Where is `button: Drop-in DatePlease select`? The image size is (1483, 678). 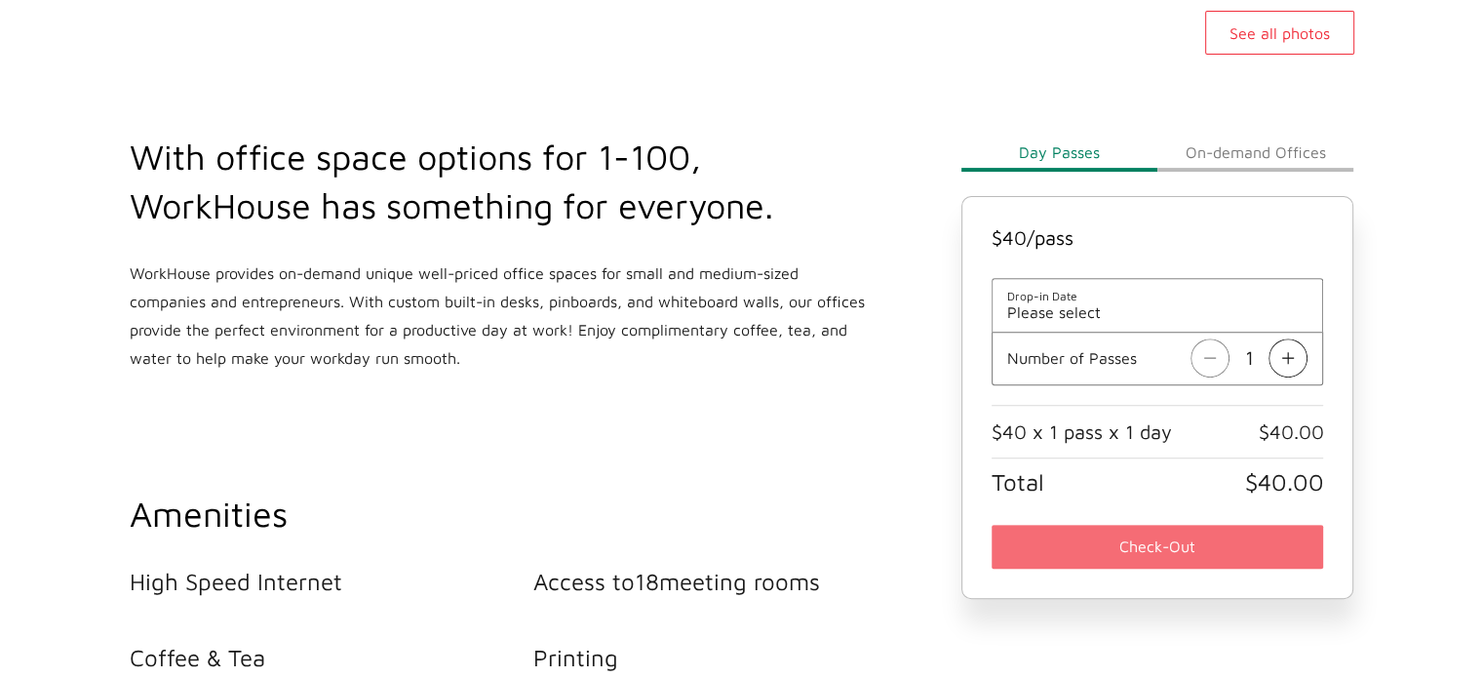 button: Drop-in DatePlease select is located at coordinates (1157, 304).